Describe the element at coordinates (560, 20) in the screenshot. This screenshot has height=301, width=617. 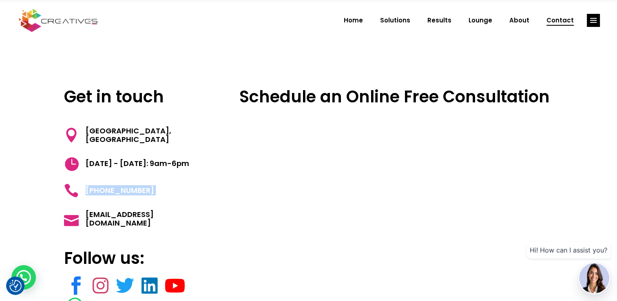
I see `span: Contact` at that location.